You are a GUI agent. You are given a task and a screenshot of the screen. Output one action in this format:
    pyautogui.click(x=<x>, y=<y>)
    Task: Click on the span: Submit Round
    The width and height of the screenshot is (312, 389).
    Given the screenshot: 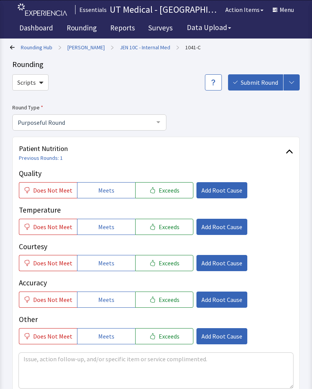 What is the action you would take?
    pyautogui.click(x=259, y=82)
    